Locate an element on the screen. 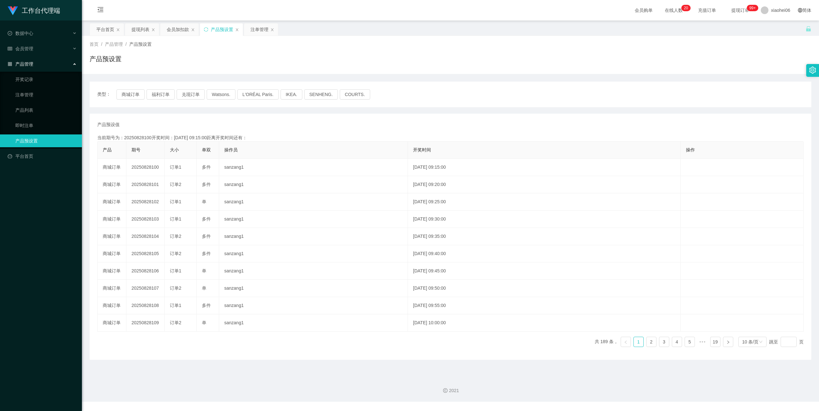 Image resolution: width=819 pixels, height=411 pixels. div: 2021 is located at coordinates (451, 390).